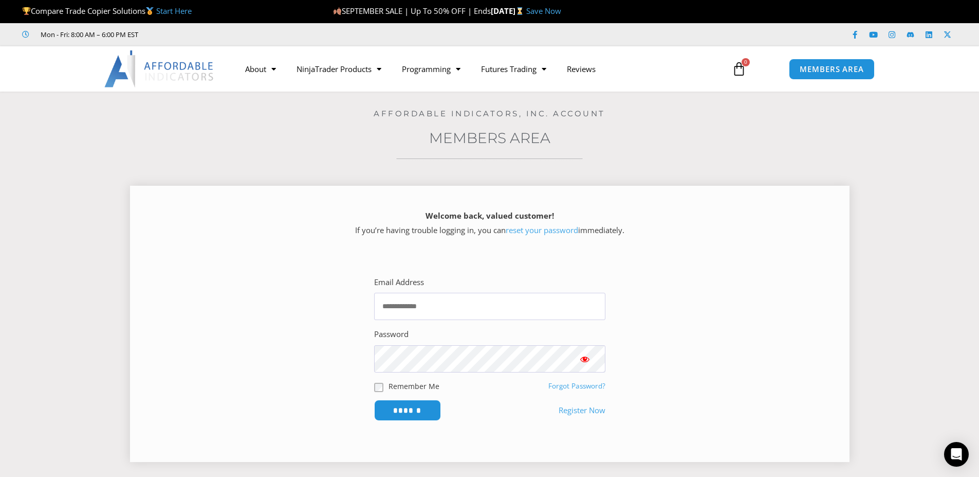  I want to click on a: MEMBERS AREA, so click(832, 69).